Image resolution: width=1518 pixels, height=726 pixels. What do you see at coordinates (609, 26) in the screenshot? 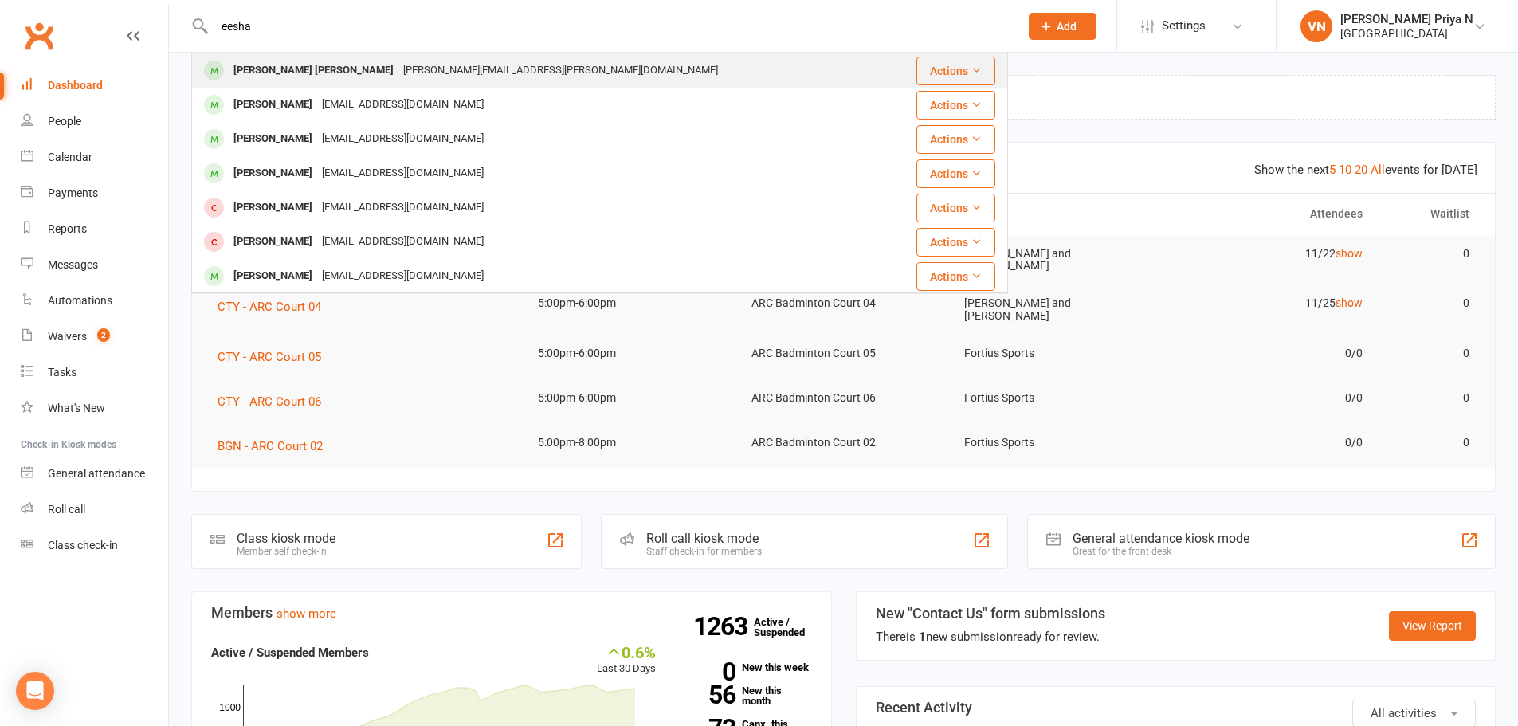
I see `input: Search...` at bounding box center [609, 26].